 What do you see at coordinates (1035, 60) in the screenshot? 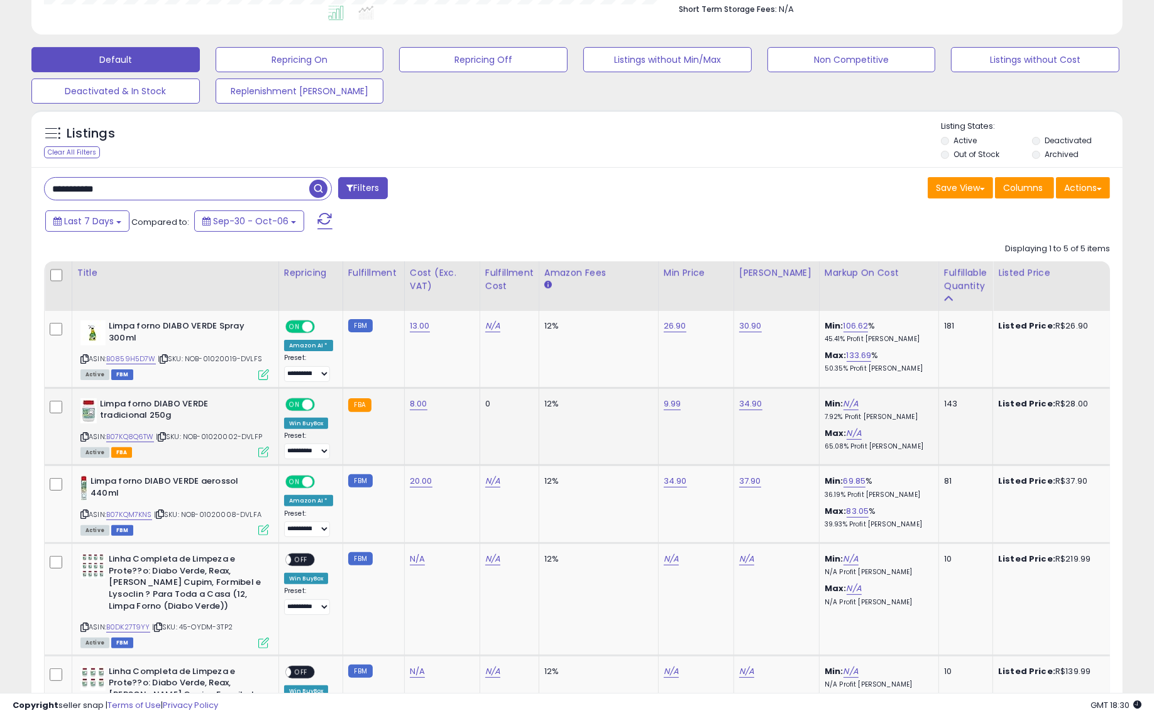
I see `button: Listings without Cost` at bounding box center [1035, 60].